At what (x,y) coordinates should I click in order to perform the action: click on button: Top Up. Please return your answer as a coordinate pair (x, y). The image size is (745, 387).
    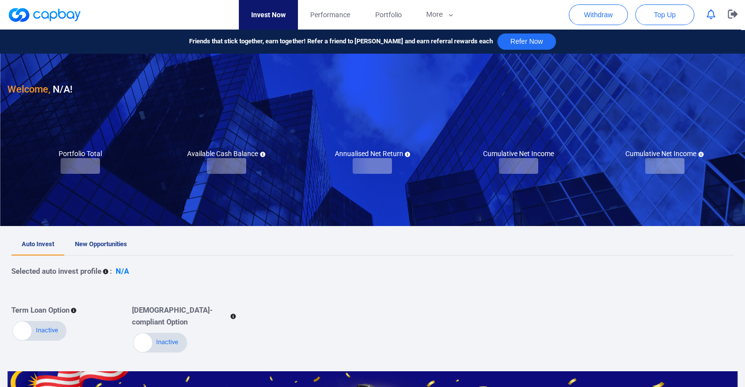
    Looking at the image, I should click on (665, 15).